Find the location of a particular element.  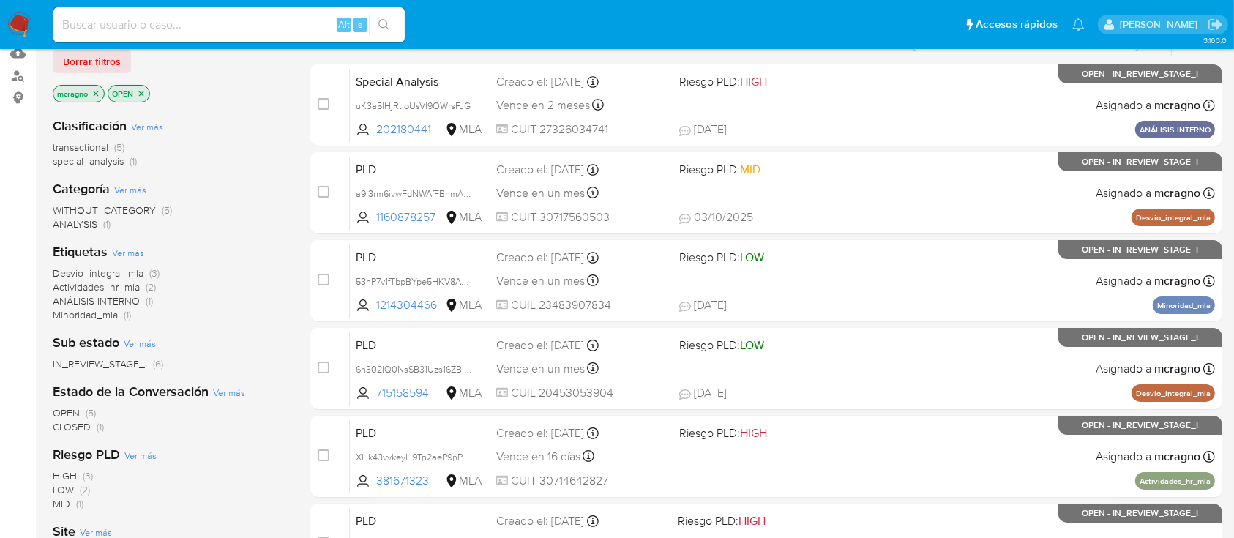

a: Notificaciones is located at coordinates (1078, 24).